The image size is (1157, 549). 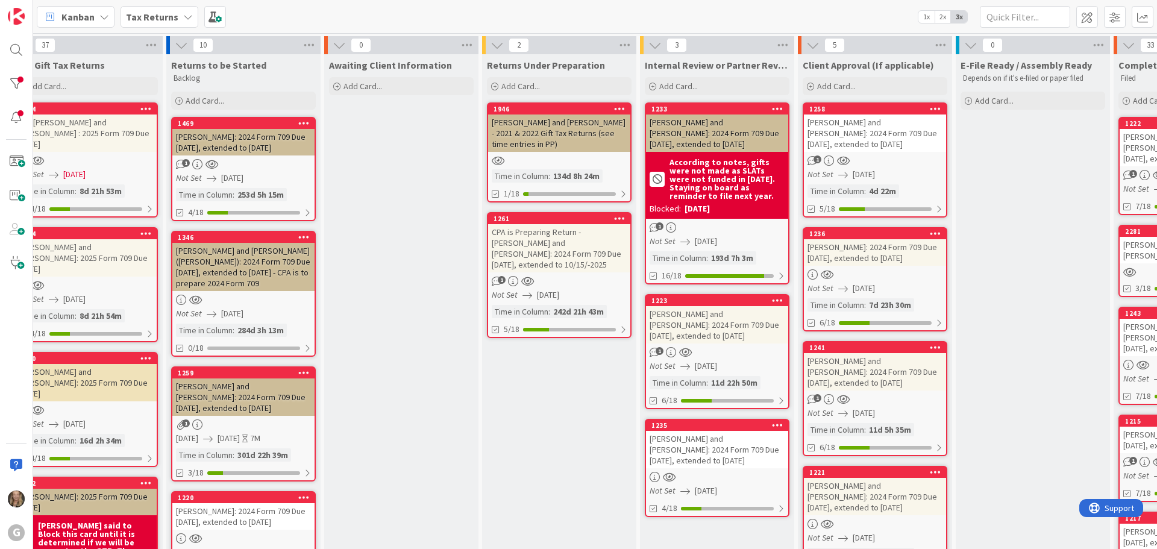 I want to click on div: 1220, so click(x=246, y=498).